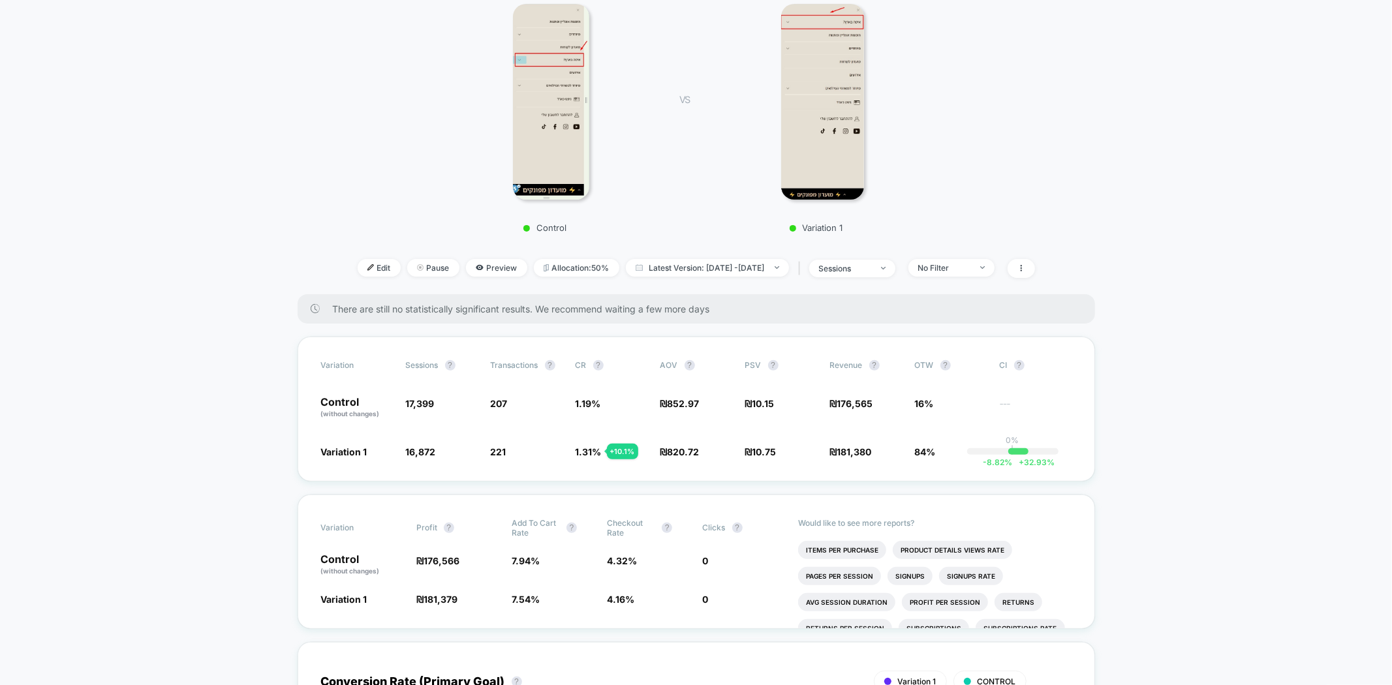 The width and height of the screenshot is (1392, 685). What do you see at coordinates (997, 462) in the screenshot?
I see `span: -8.82 %` at bounding box center [997, 462].